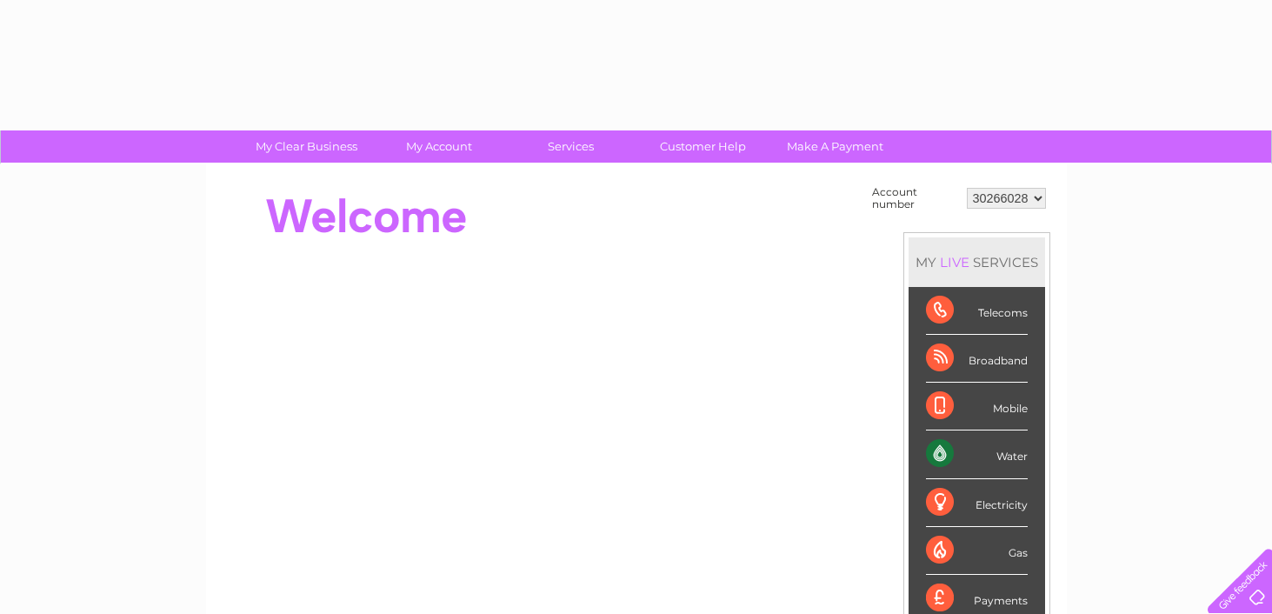 Image resolution: width=1272 pixels, height=614 pixels. What do you see at coordinates (835, 146) in the screenshot?
I see `a: Make A Payment` at bounding box center [835, 146].